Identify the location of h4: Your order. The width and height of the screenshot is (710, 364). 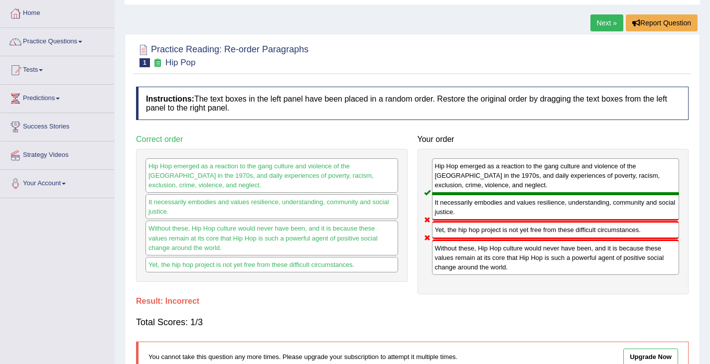
(553, 140).